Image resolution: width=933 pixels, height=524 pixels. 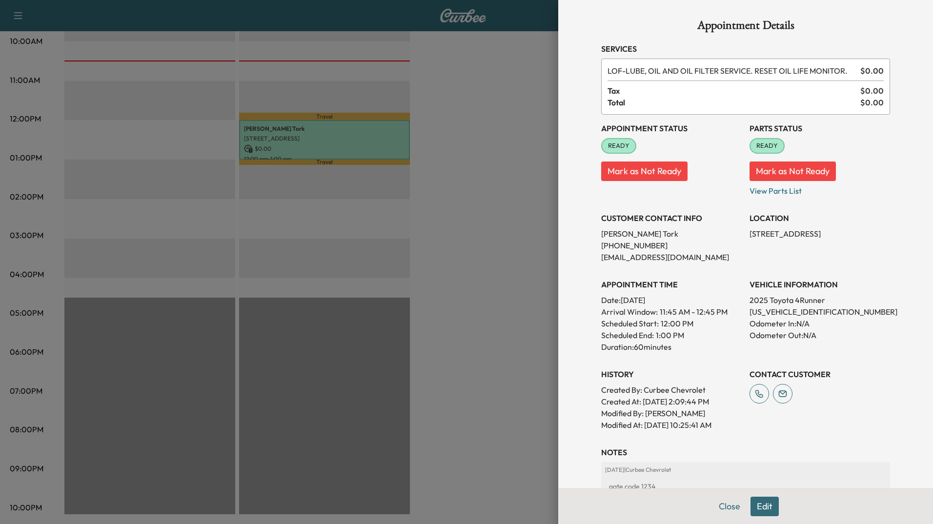 I want to click on button: Edit, so click(x=764, y=506).